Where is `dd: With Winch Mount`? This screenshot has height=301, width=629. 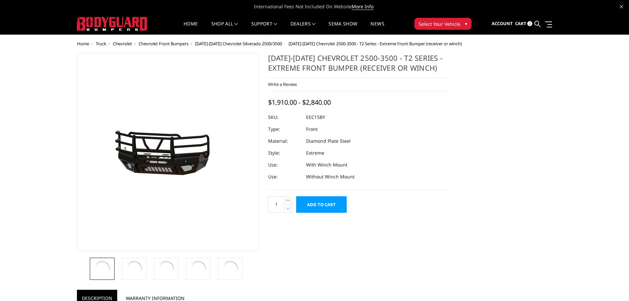
dd: With Winch Mount is located at coordinates (327, 165).